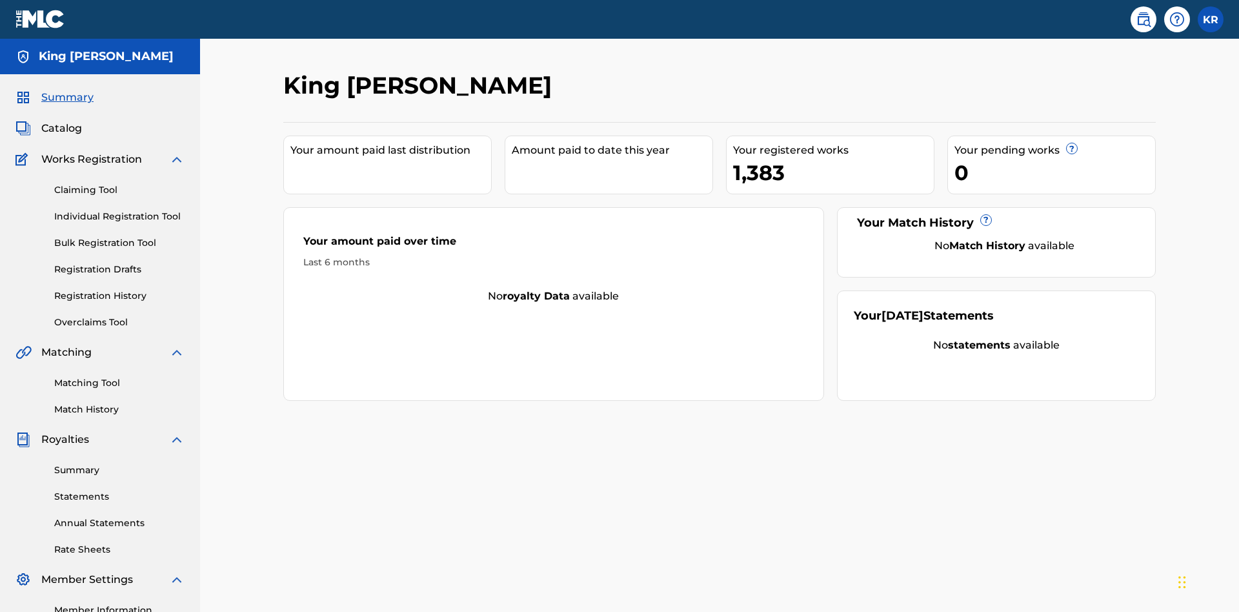  I want to click on div: User Menu, so click(1211, 19).